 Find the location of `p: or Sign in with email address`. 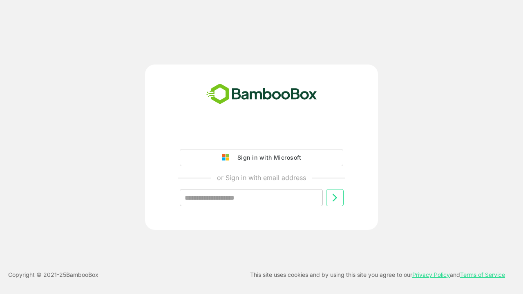

p: or Sign in with email address is located at coordinates (261, 178).